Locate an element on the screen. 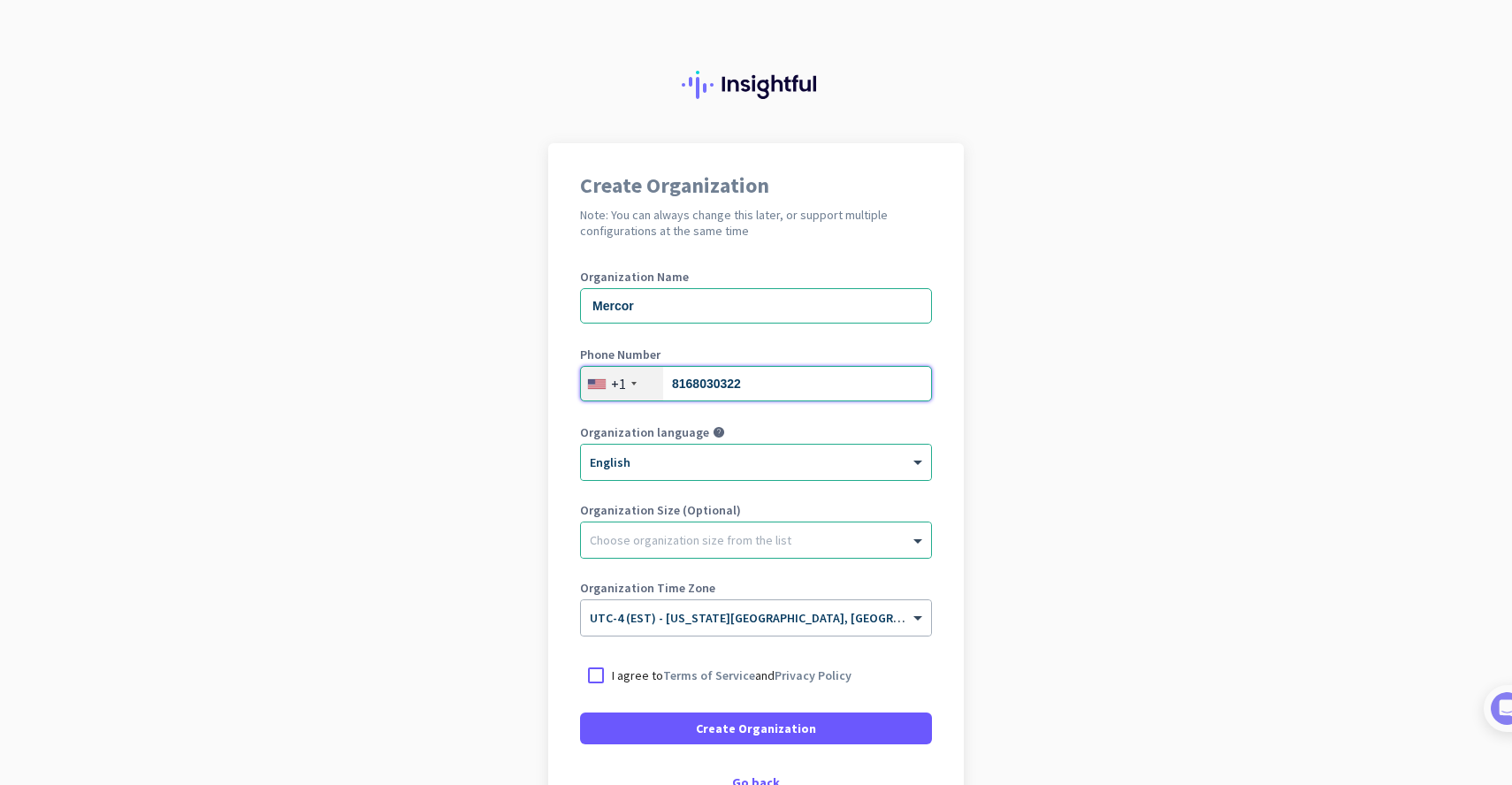 The image size is (1512, 785). button: Create Organization is located at coordinates (756, 728).